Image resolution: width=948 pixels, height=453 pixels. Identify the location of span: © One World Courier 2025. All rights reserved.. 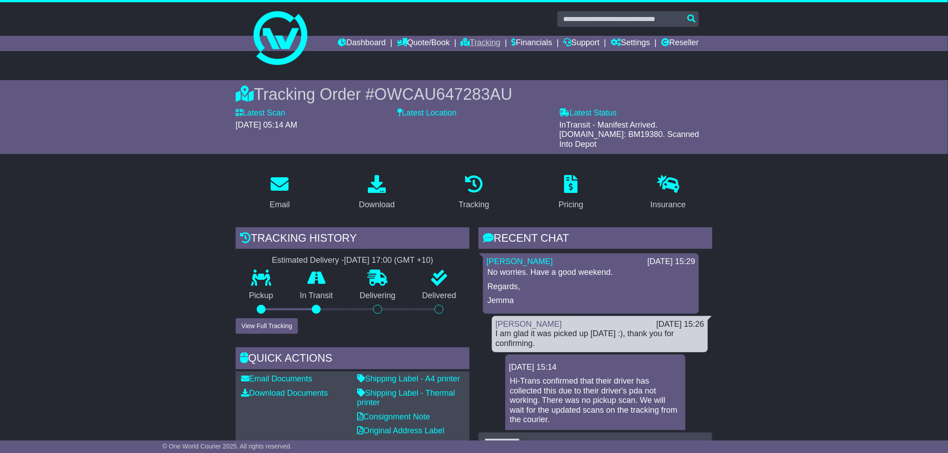
(227, 447).